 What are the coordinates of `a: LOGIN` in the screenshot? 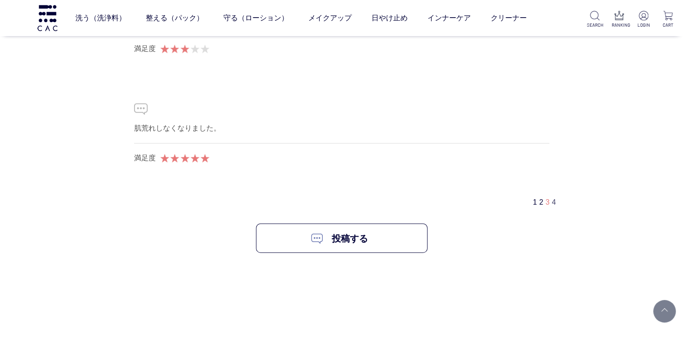 It's located at (643, 19).